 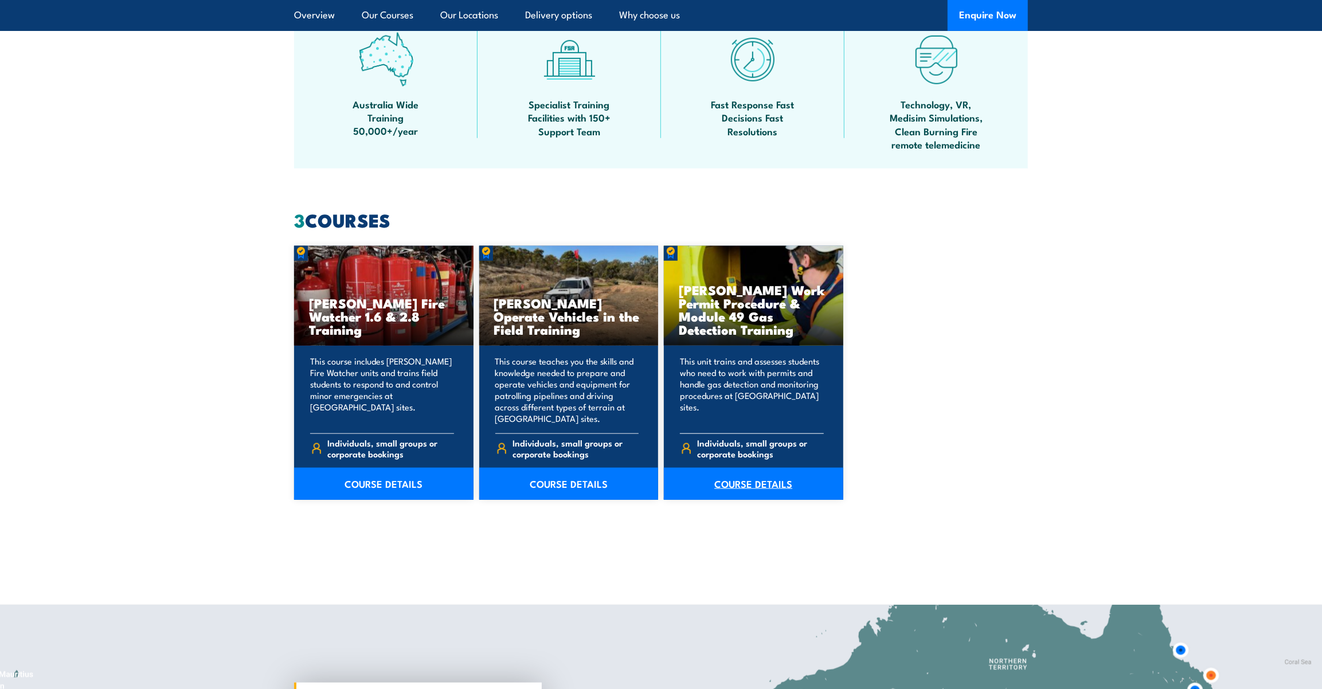 I want to click on img: facilities-icon, so click(x=569, y=59).